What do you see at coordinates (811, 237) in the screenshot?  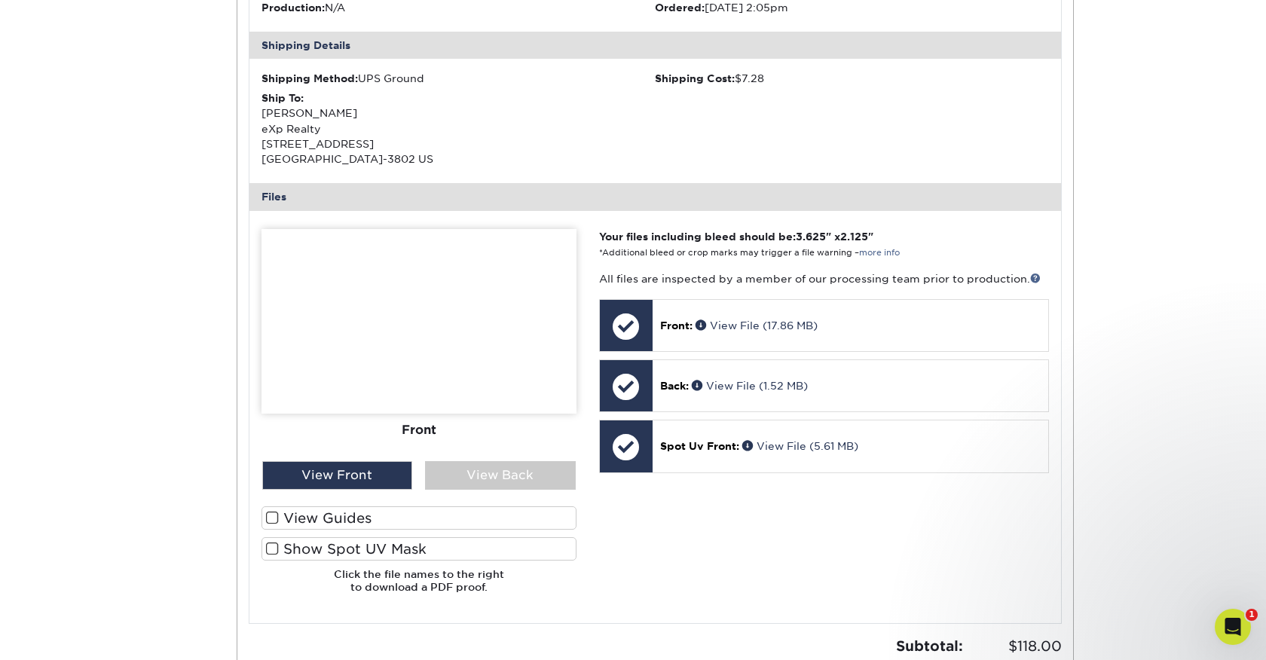 I see `span: 3.625` at bounding box center [811, 237].